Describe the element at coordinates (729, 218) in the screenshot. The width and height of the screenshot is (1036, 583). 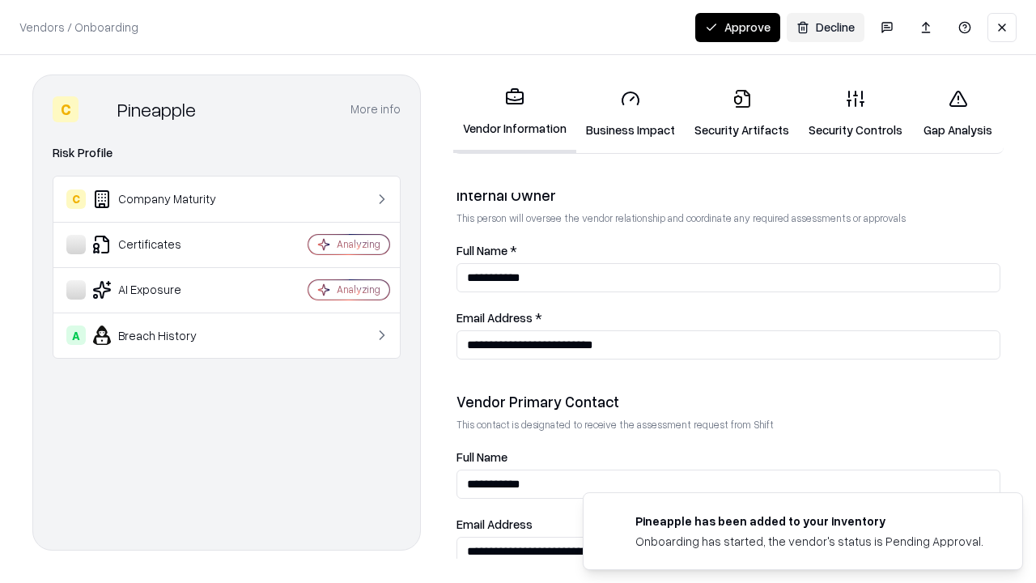
I see `p: This person will oversee the vendor relationship and coordinate any required assessments or appro...` at that location.